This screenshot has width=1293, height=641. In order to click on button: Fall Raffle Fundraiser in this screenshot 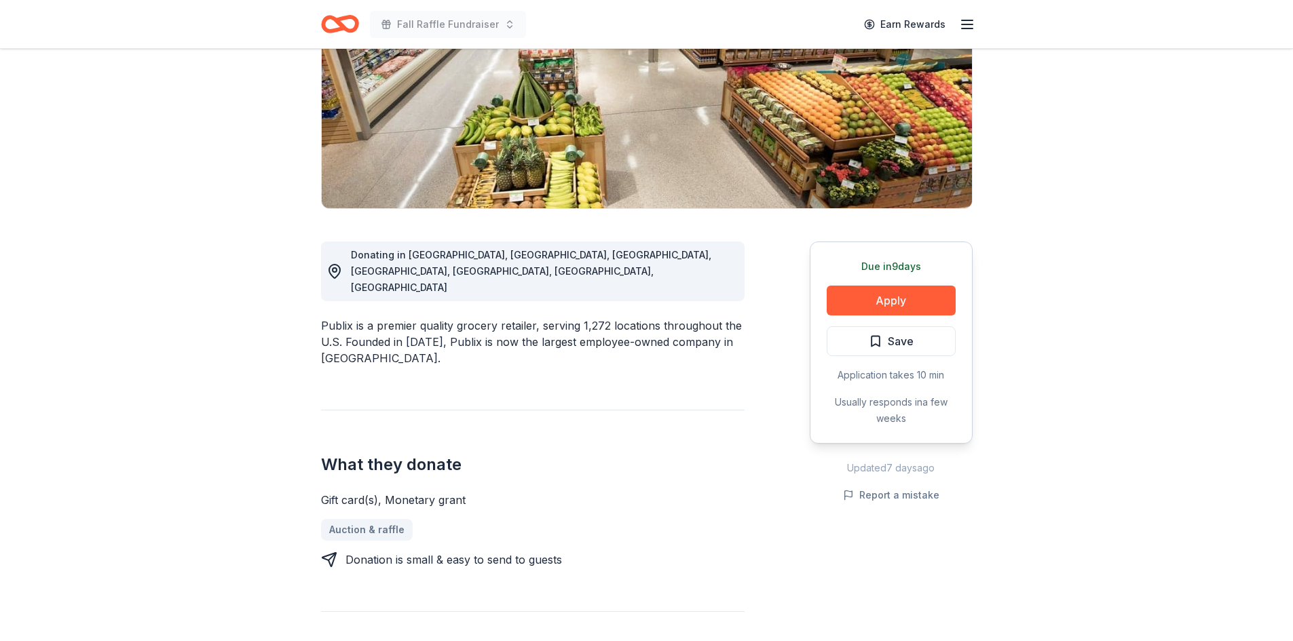, I will do `click(448, 24)`.